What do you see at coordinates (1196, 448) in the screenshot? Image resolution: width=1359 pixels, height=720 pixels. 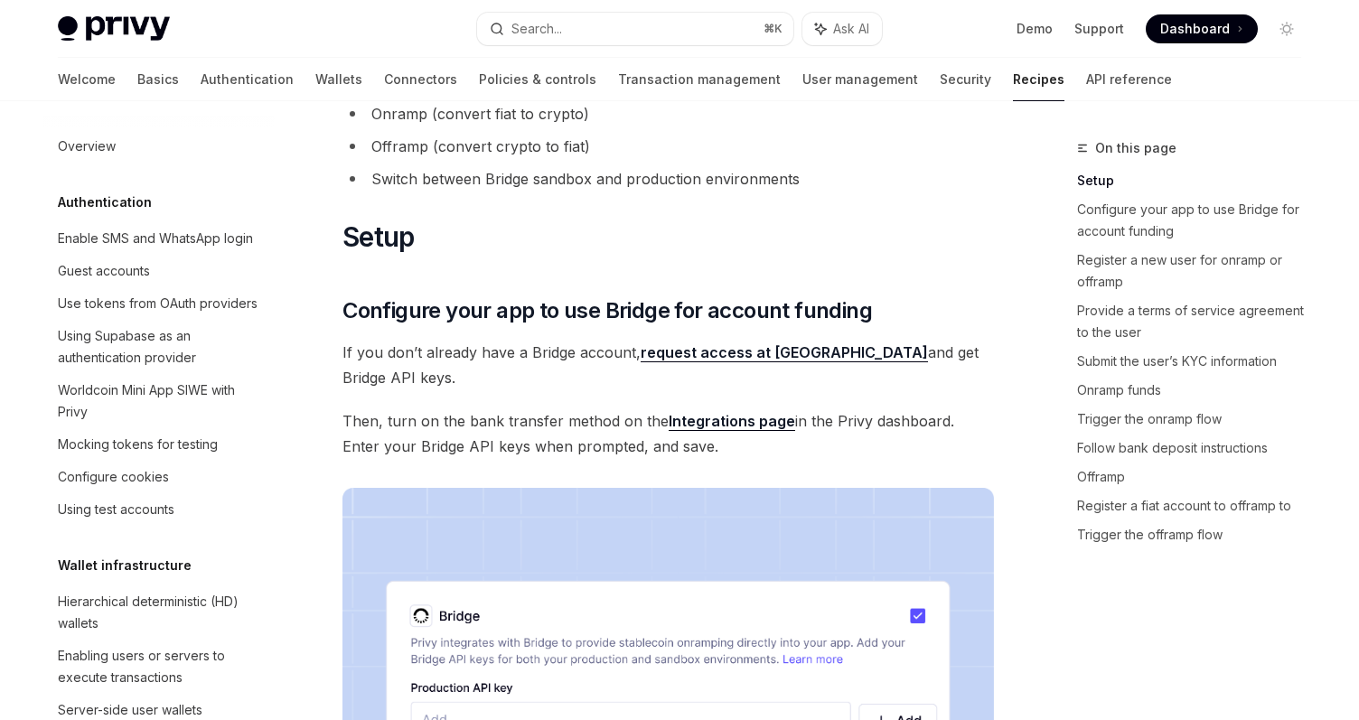 I see `a: Follow bank deposit instructions` at bounding box center [1196, 448].